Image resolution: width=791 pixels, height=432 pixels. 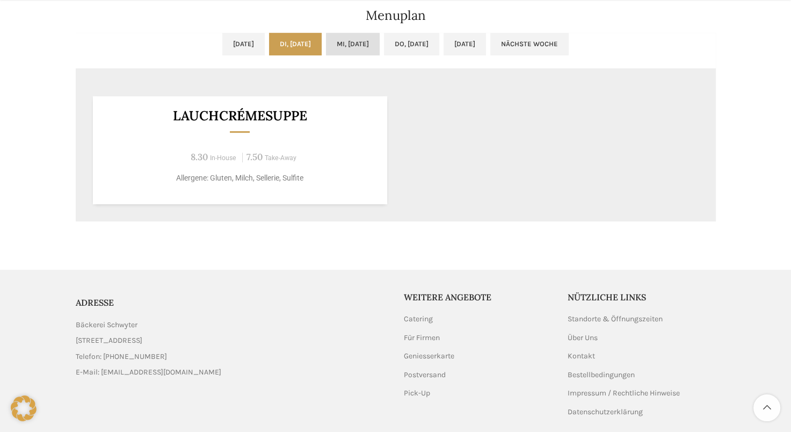 What do you see at coordinates (426, 375) in the screenshot?
I see `a: Postversand` at bounding box center [426, 375].